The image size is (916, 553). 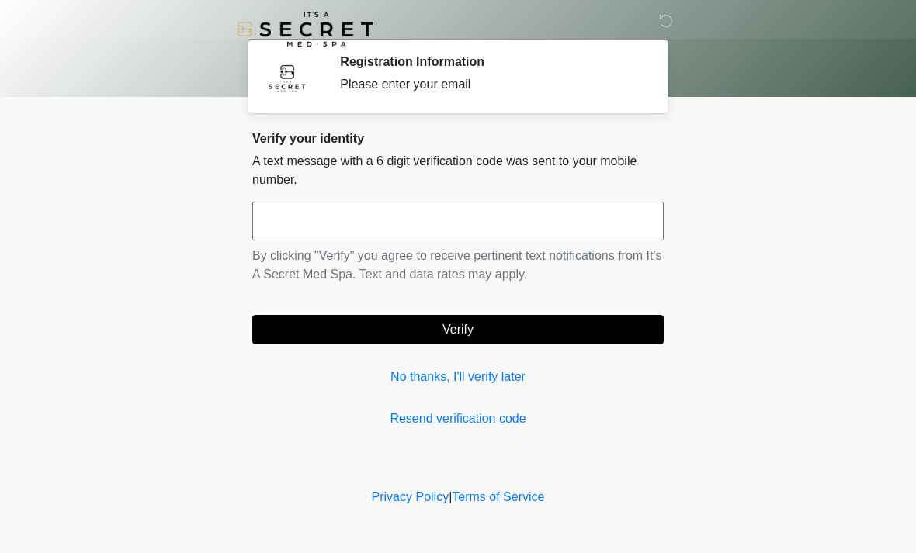 I want to click on img: It's A Secret Med Spa Logo, so click(x=305, y=29).